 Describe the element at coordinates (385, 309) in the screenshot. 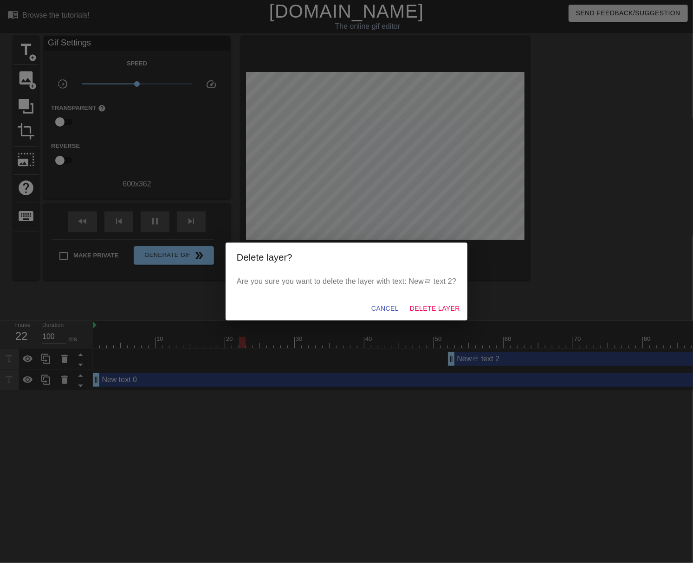

I see `button: Cancel` at that location.